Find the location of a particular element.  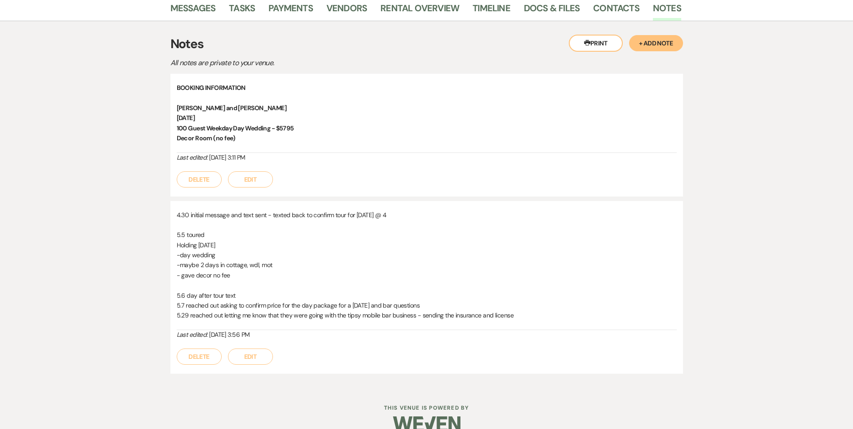

p: All notes are private to your venue. is located at coordinates (328, 63).